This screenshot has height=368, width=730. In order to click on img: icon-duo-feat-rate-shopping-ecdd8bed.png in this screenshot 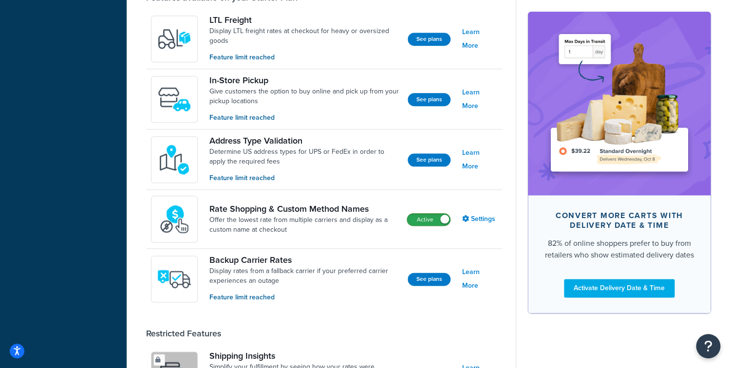, I will do `click(174, 219)`.